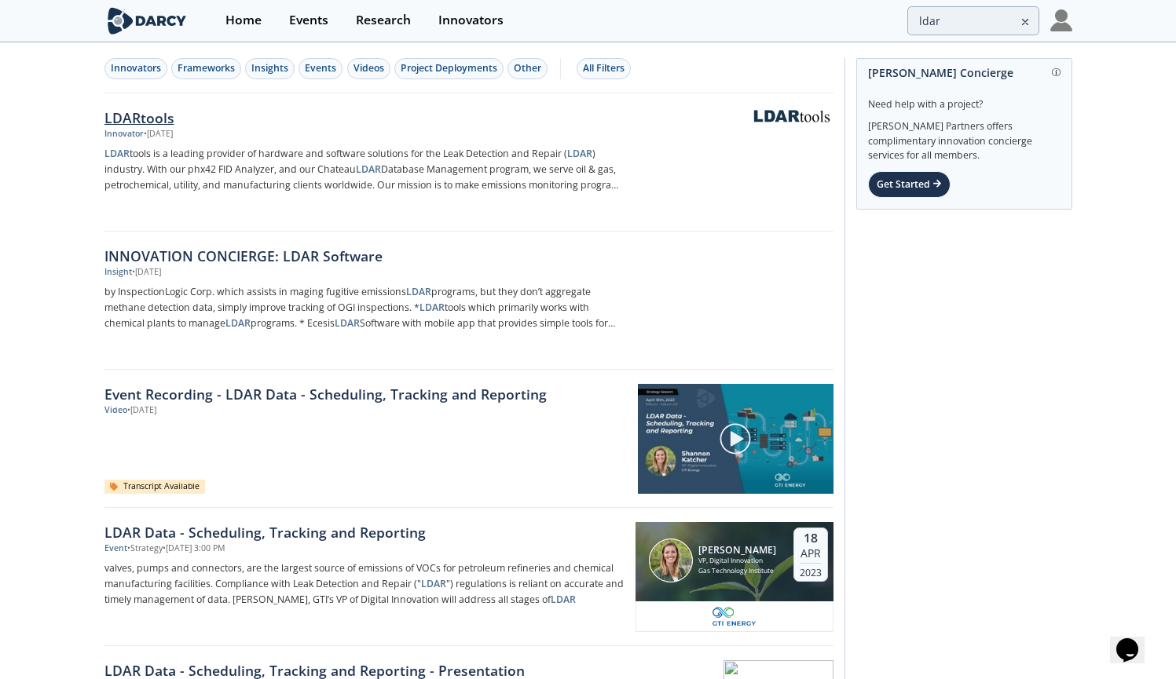 Image resolution: width=1176 pixels, height=679 pixels. What do you see at coordinates (810, 554) in the screenshot?
I see `div: Apr` at bounding box center [810, 554].